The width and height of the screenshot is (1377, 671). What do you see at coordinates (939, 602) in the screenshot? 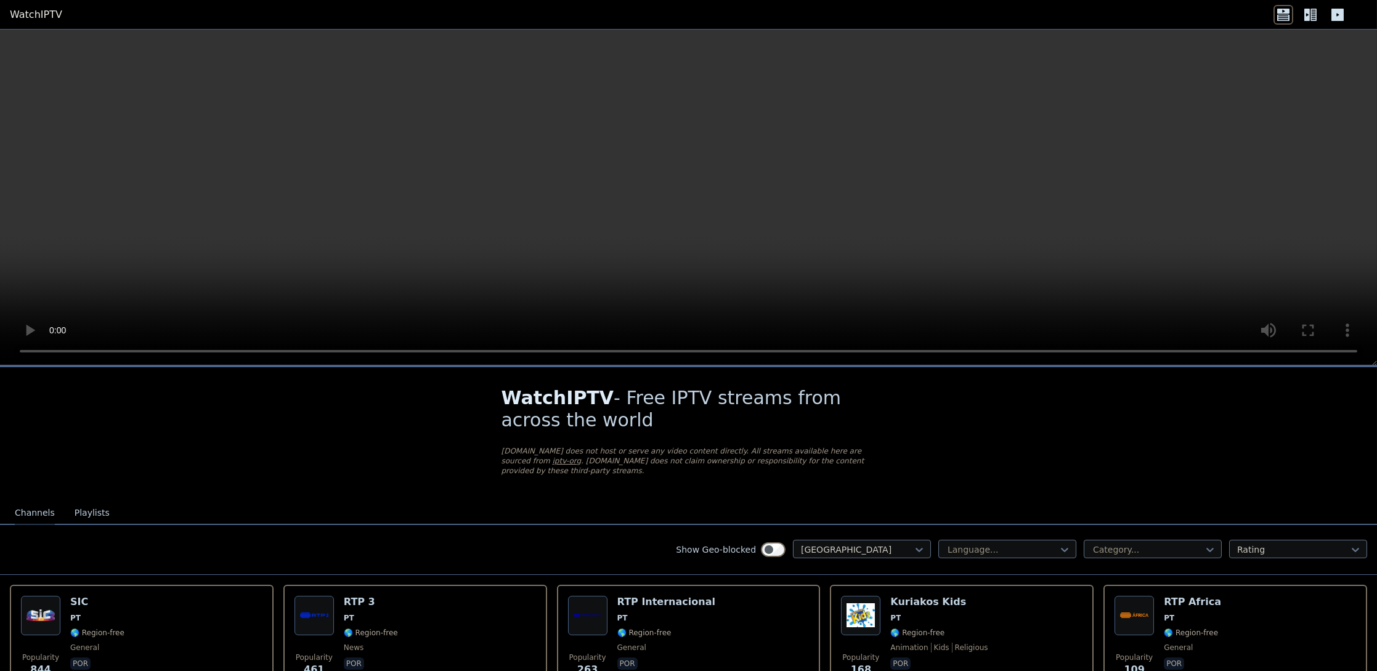
I see `h6: Kuriakos Kids` at bounding box center [939, 602].